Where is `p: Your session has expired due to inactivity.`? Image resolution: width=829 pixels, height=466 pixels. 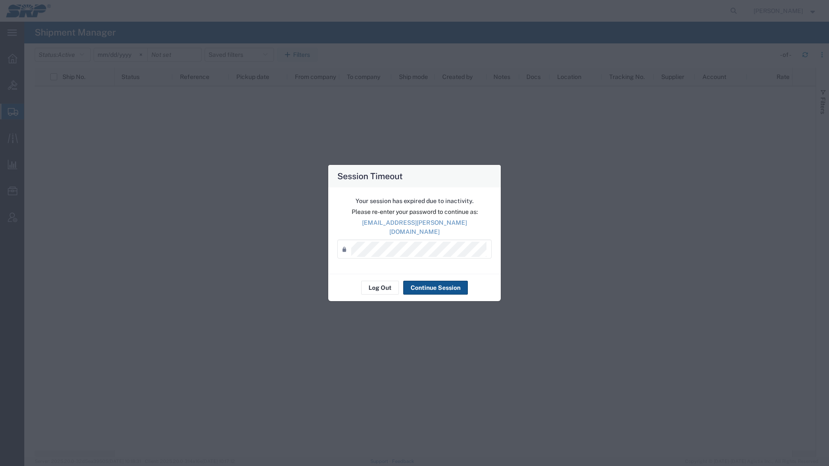
p: Your session has expired due to inactivity. is located at coordinates (414, 201).